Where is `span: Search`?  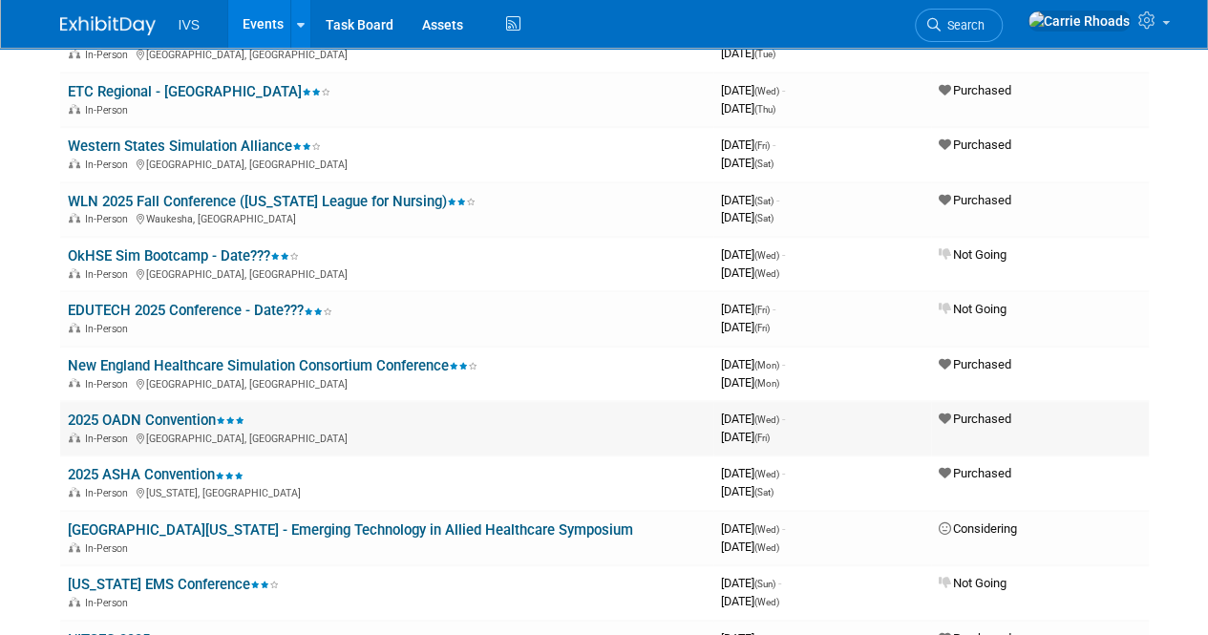 span: Search is located at coordinates (963, 25).